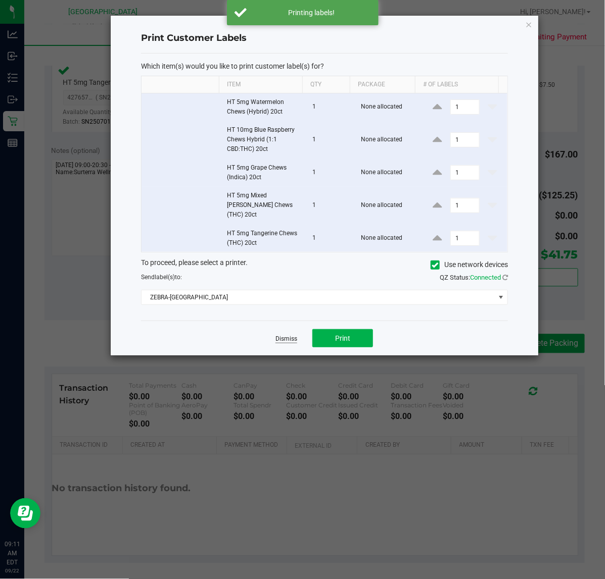 The width and height of the screenshot is (605, 579). What do you see at coordinates (326, 85) in the screenshot?
I see `th: Qty` at bounding box center [326, 85].